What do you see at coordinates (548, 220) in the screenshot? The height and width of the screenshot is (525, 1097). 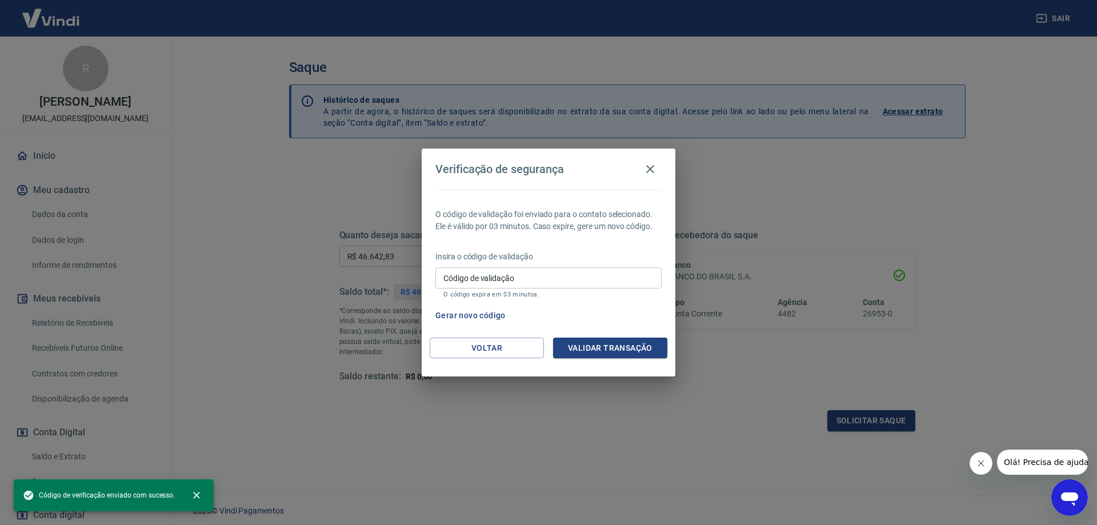 I see `p: O código de validação foi enviado para o contato selecionado. Ele é válido por 03 minutos. Caso e...` at bounding box center [548, 220].